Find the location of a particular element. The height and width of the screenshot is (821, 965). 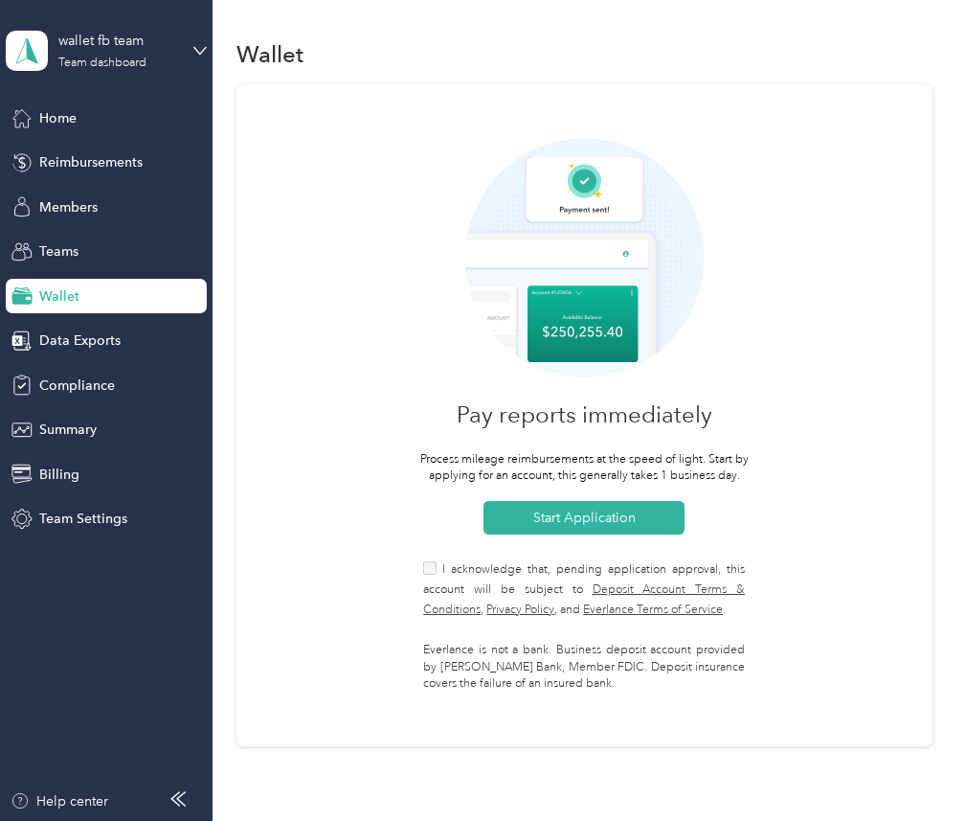

p: Pay reports immediately is located at coordinates (584, 414).